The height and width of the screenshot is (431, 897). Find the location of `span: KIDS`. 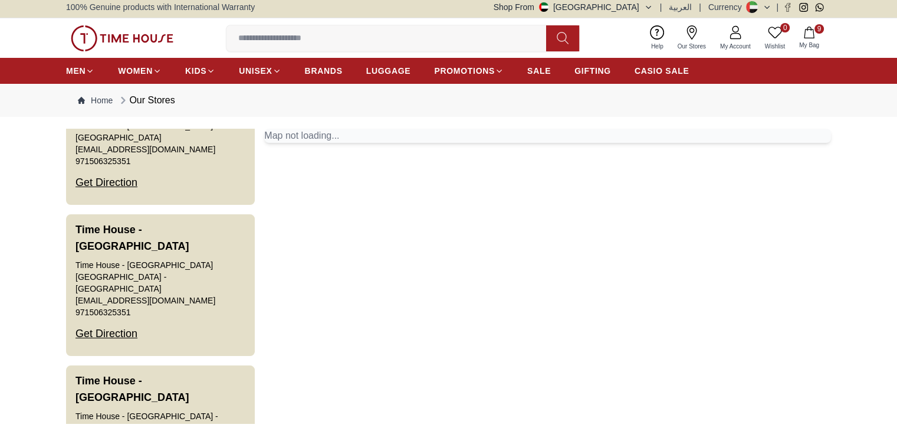

span: KIDS is located at coordinates (196, 71).